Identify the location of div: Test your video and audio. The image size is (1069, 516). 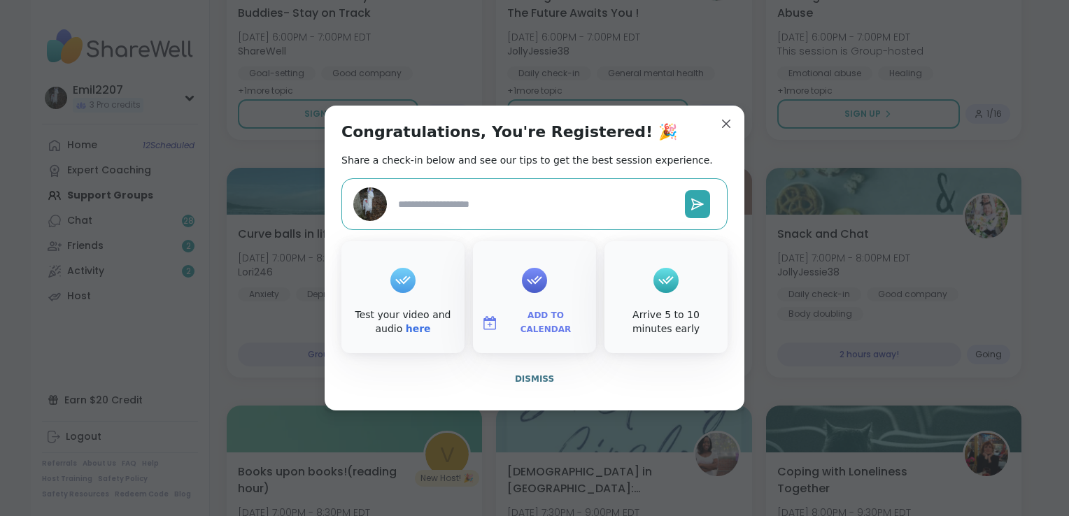
(403, 322).